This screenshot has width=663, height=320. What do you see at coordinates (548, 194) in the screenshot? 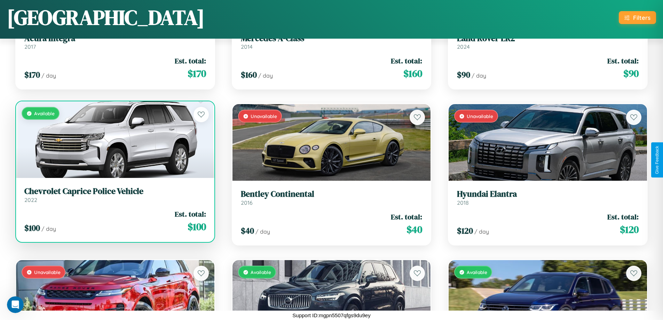
I see `h3: Hyundai Elantra` at bounding box center [548, 194].